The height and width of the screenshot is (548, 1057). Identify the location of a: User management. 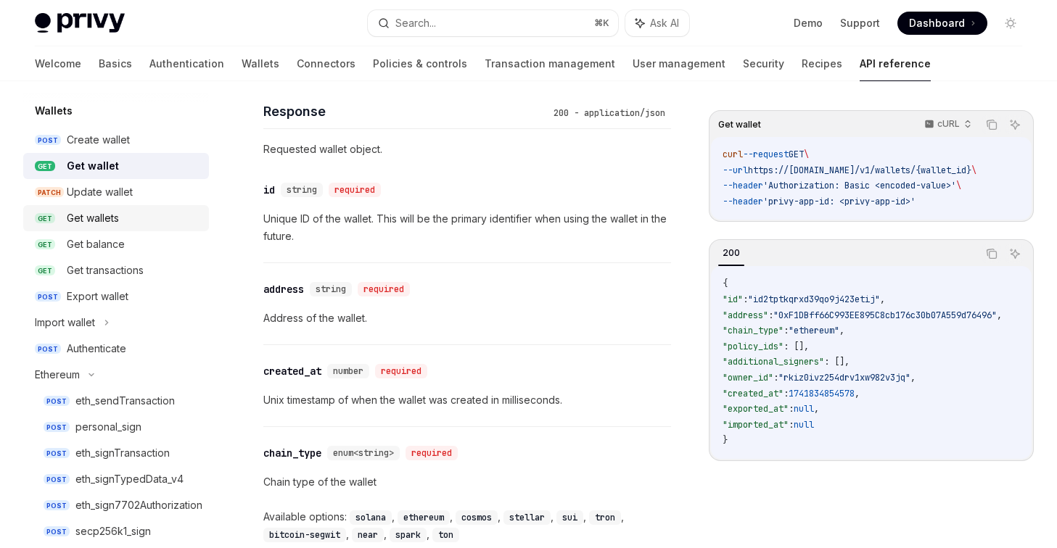
(679, 64).